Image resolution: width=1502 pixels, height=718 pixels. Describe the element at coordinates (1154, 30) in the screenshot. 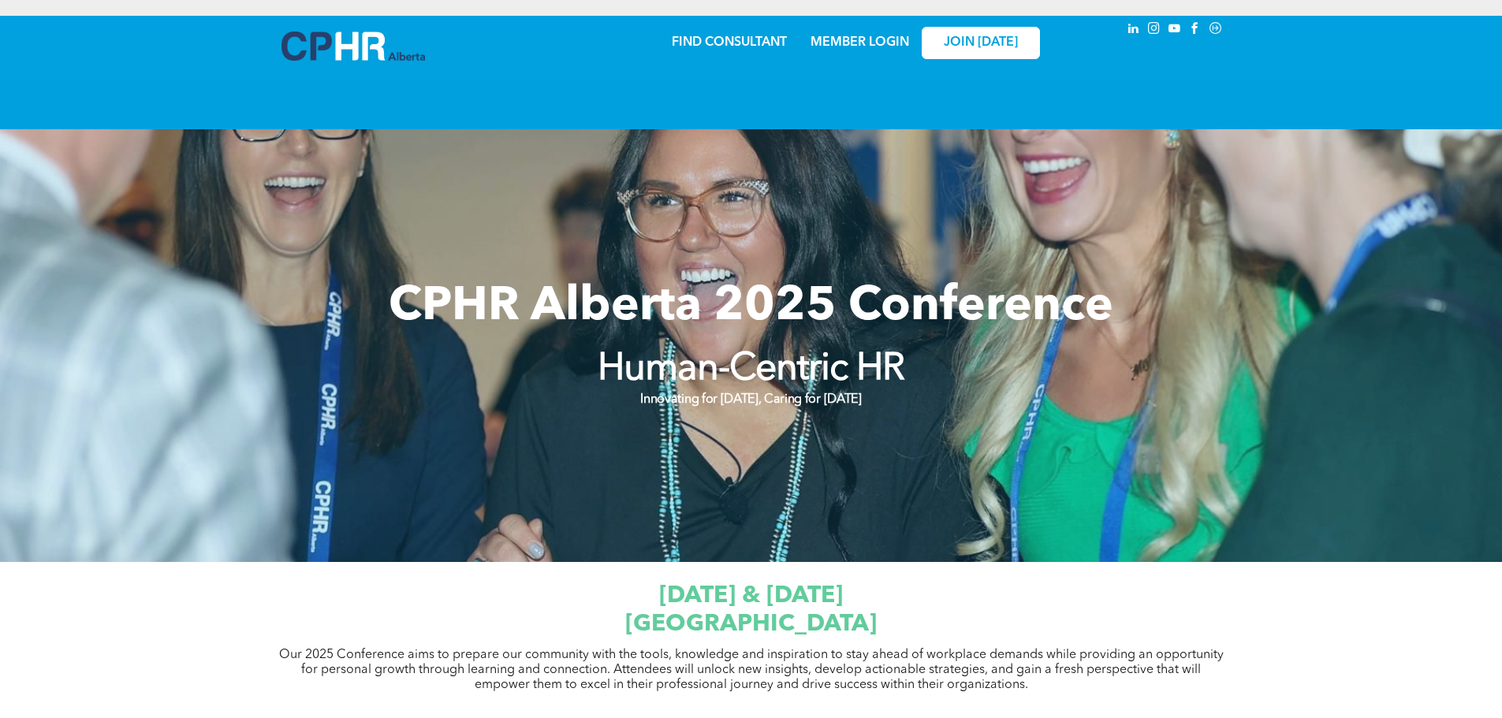

I see `a: instagram` at that location.